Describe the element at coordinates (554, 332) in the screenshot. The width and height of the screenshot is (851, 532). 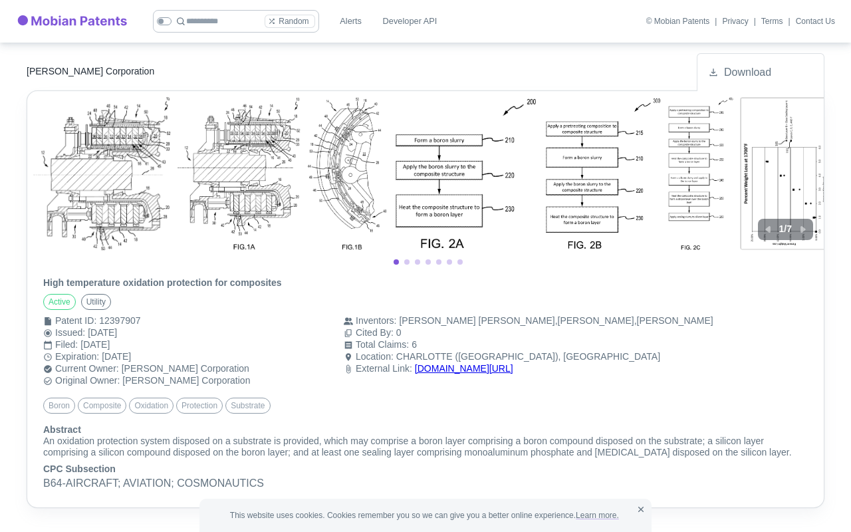
I see `div: 0` at that location.